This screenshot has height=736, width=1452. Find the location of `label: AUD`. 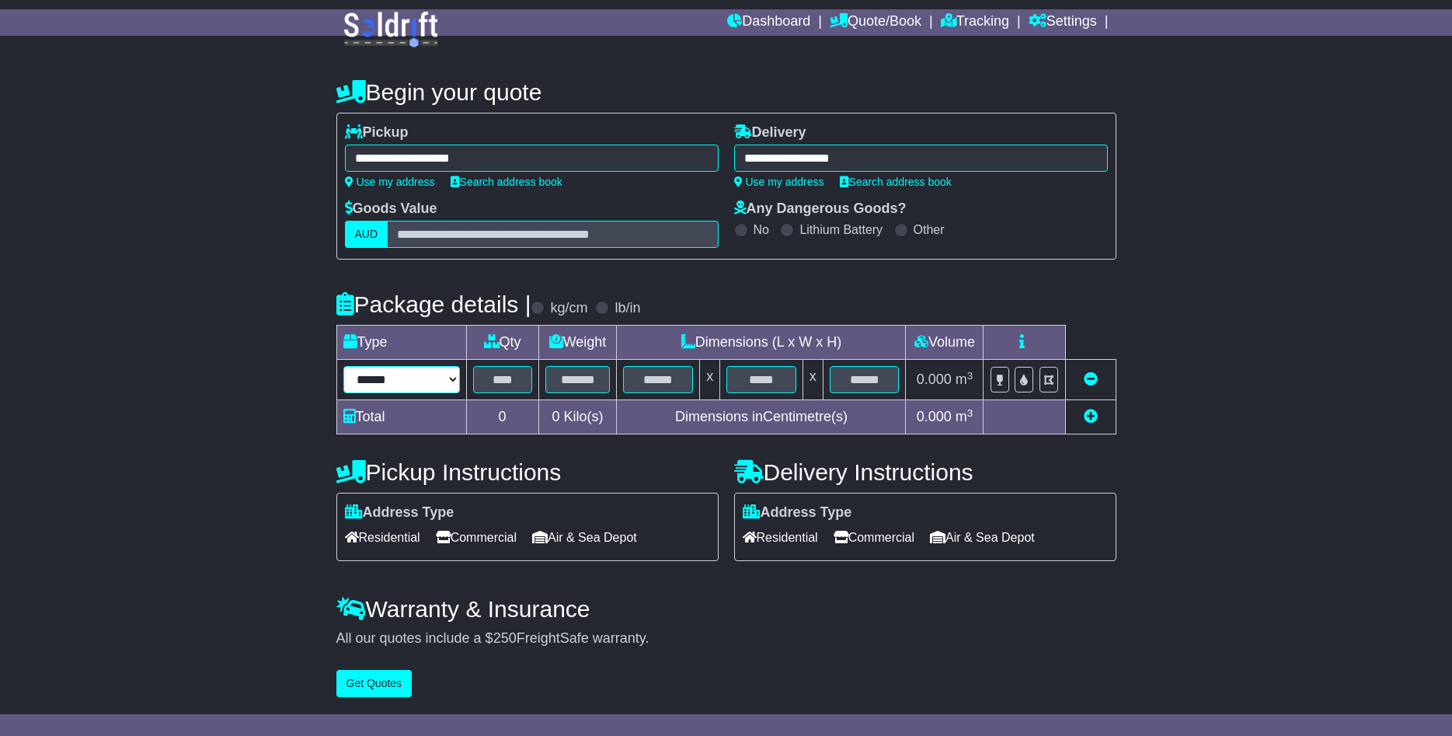

label: AUD is located at coordinates (367, 234).